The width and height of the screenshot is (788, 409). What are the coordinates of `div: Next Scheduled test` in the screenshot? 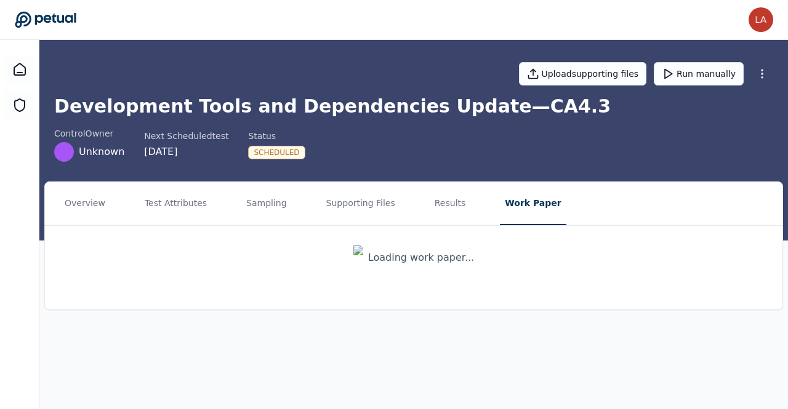 It's located at (186, 136).